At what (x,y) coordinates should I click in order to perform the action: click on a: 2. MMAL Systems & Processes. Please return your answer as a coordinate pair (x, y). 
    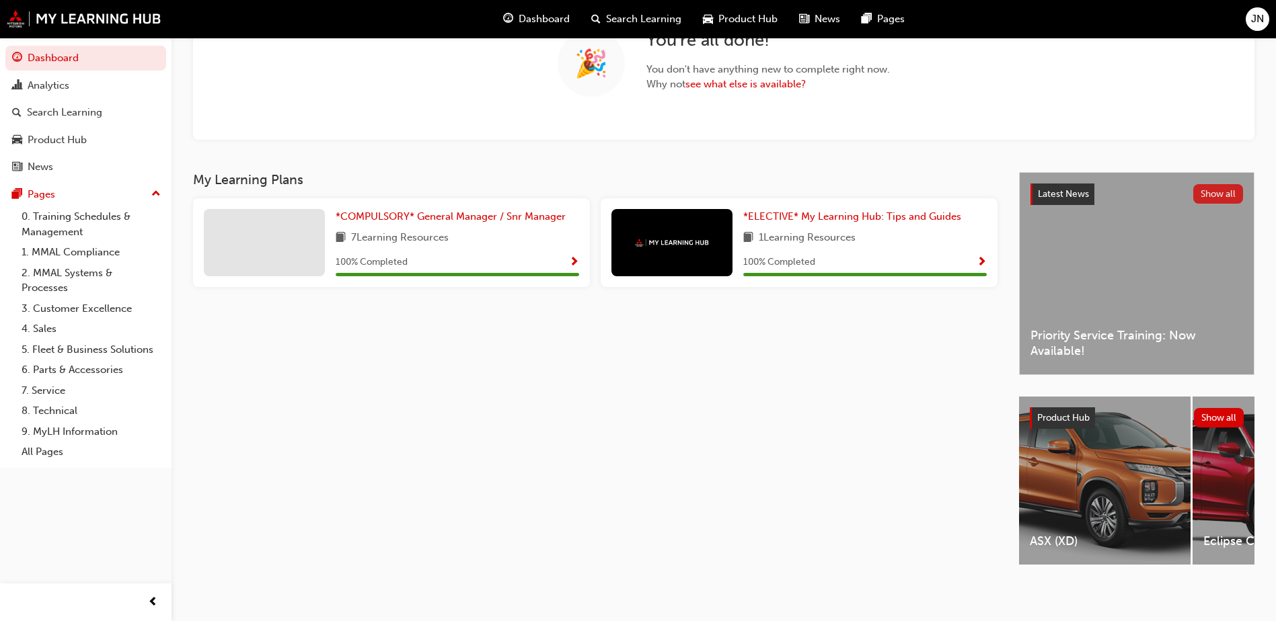
    Looking at the image, I should click on (91, 280).